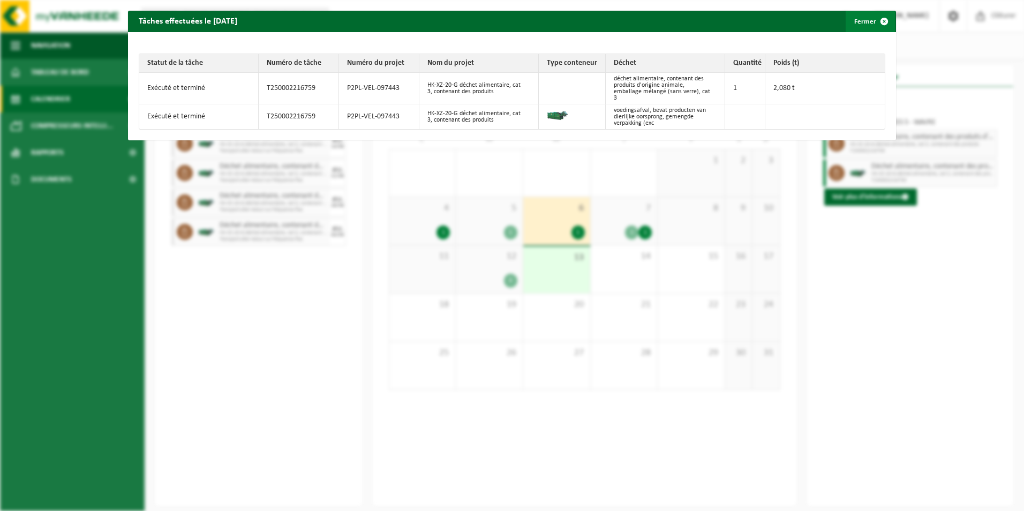 The image size is (1024, 511). I want to click on td: voedingsafval, bevat producten van dierlijke oorsprong, gemengde verpakking (exc, so click(665, 117).